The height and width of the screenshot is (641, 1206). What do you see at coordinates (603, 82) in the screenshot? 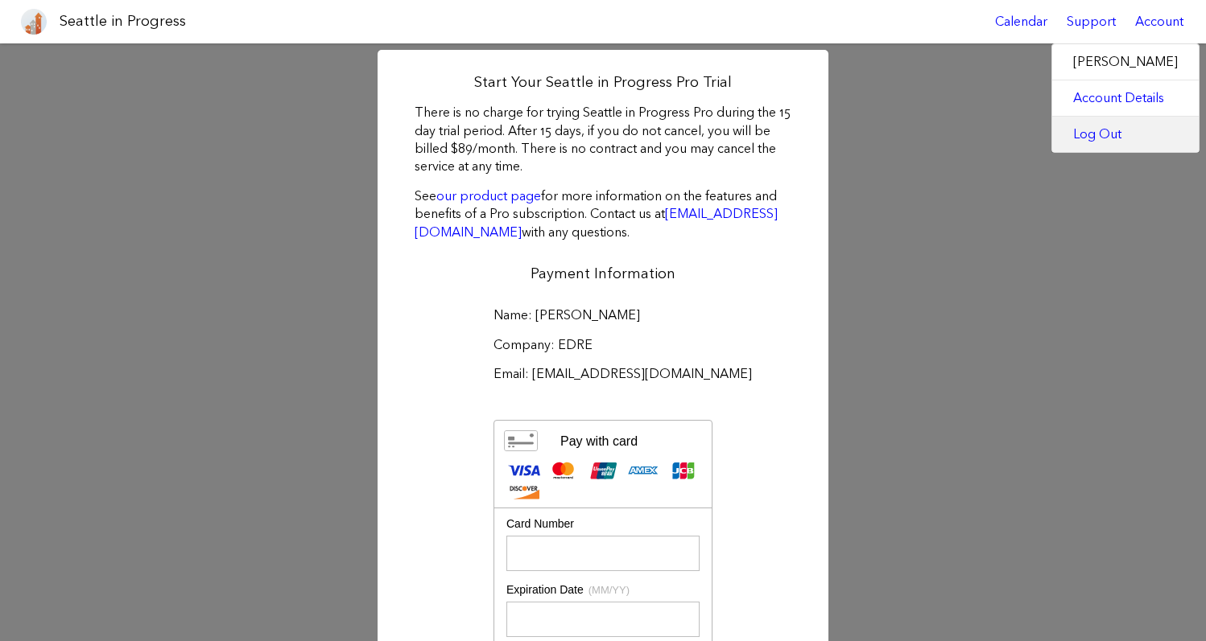
I see `h2: Start Your Seattle in Progress Pro Trial` at bounding box center [603, 82].